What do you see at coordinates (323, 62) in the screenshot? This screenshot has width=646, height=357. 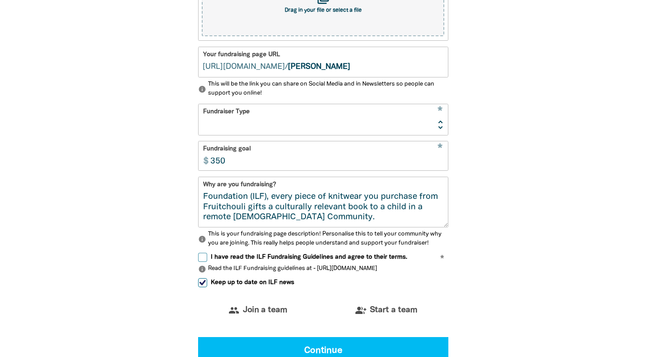 I see `div: fundraising.ilf.org.au/angela-atkinson` at bounding box center [323, 62].